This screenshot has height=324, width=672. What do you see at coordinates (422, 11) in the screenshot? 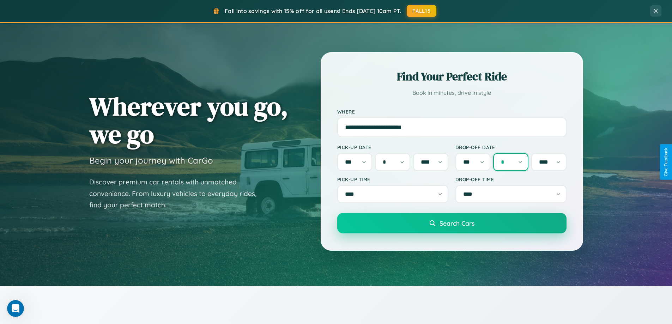
I see `button: FALL15` at bounding box center [422, 11].